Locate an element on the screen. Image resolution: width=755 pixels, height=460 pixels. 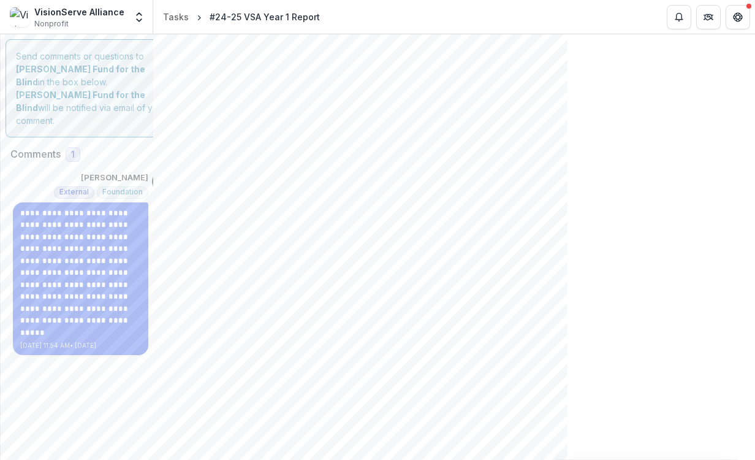
span: External is located at coordinates (74, 192).